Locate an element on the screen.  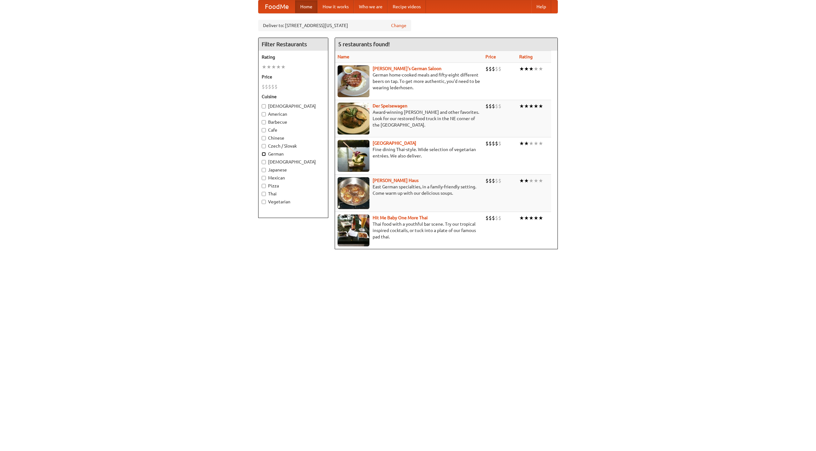
input: Chinese is located at coordinates (264, 138).